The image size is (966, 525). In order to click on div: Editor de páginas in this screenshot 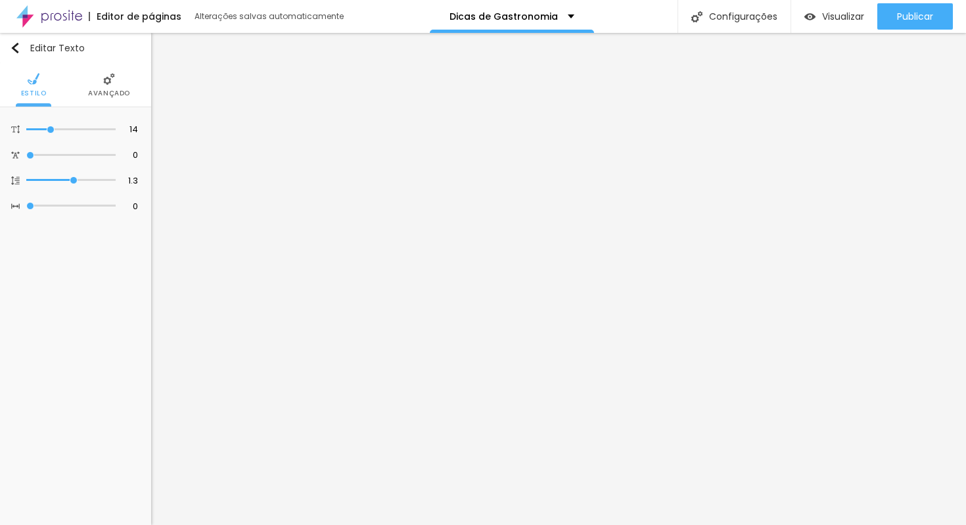, I will do `click(135, 16)`.